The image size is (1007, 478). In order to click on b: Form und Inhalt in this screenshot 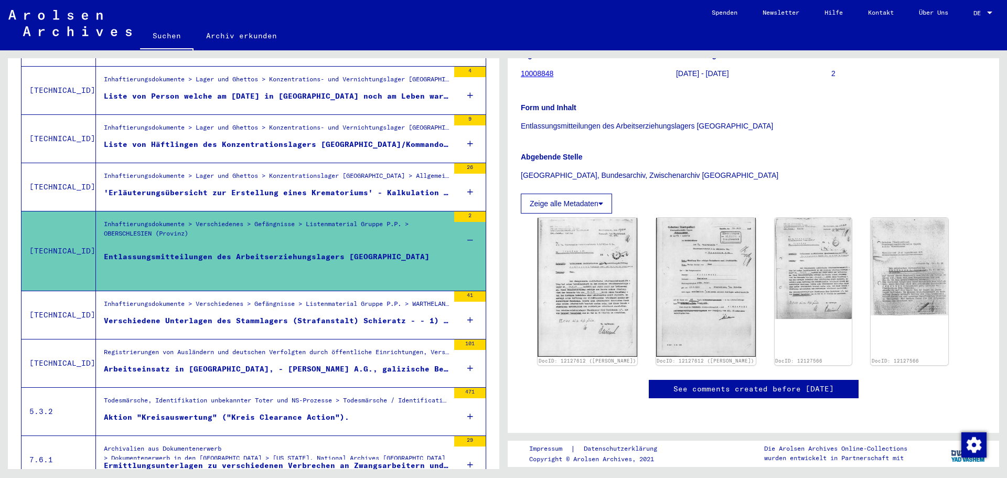, I will do `click(549, 108)`.